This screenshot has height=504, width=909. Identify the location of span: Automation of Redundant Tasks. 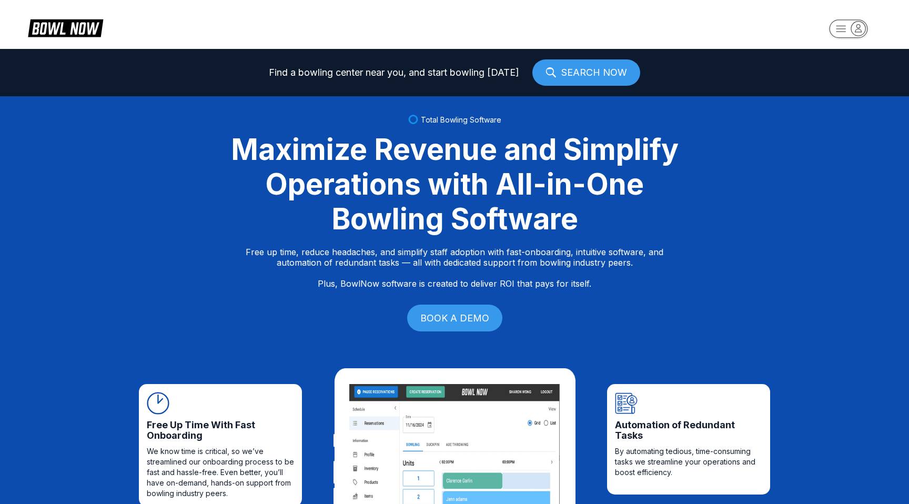
(688, 430).